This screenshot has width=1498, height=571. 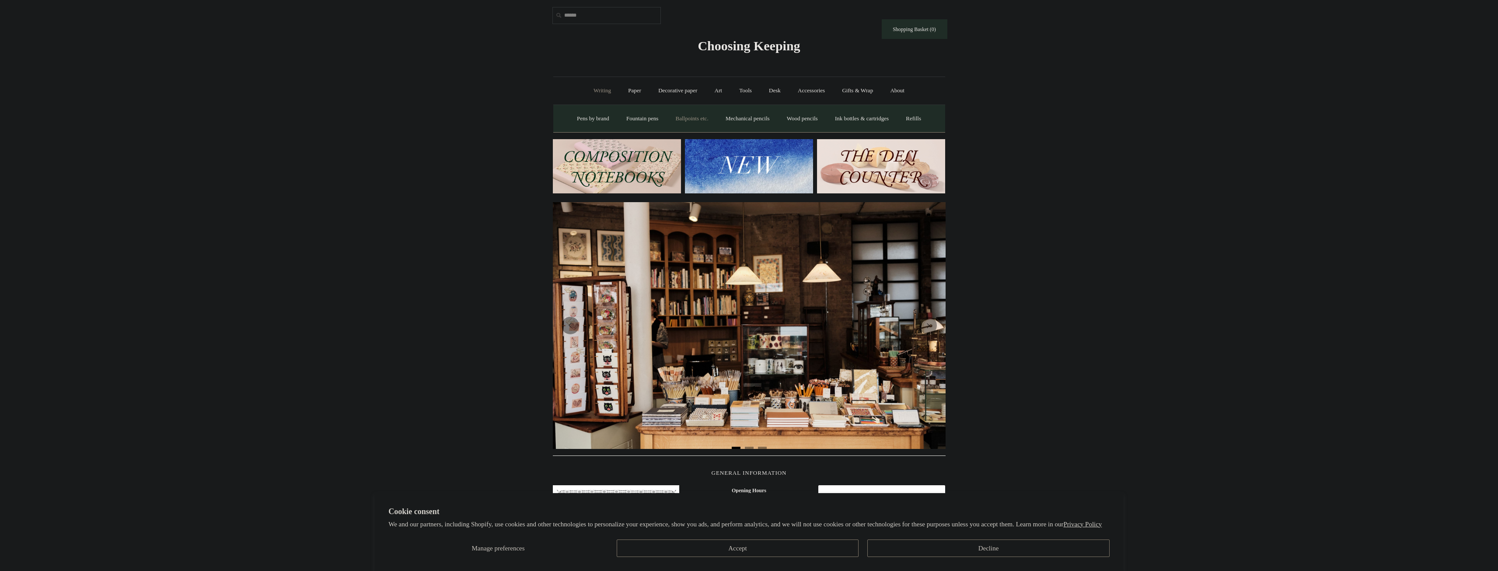 I want to click on button: Page 1, so click(x=736, y=447).